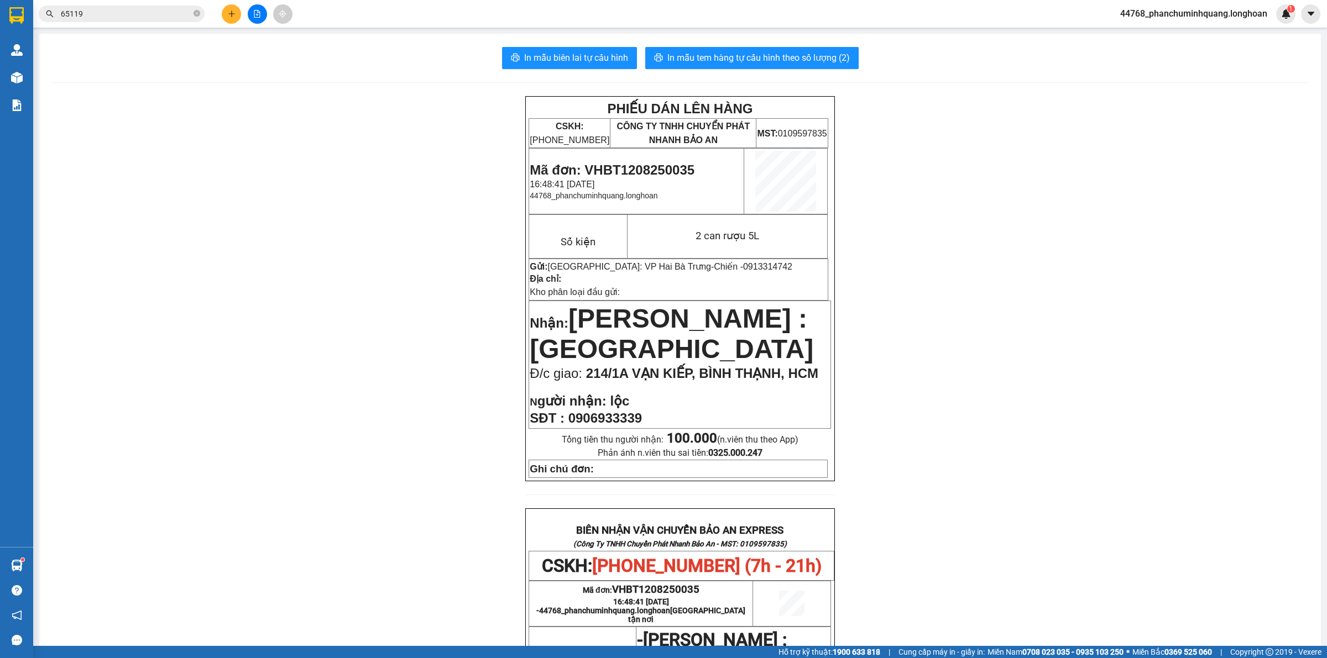 This screenshot has width=1327, height=658. I want to click on span: aim, so click(283, 14).